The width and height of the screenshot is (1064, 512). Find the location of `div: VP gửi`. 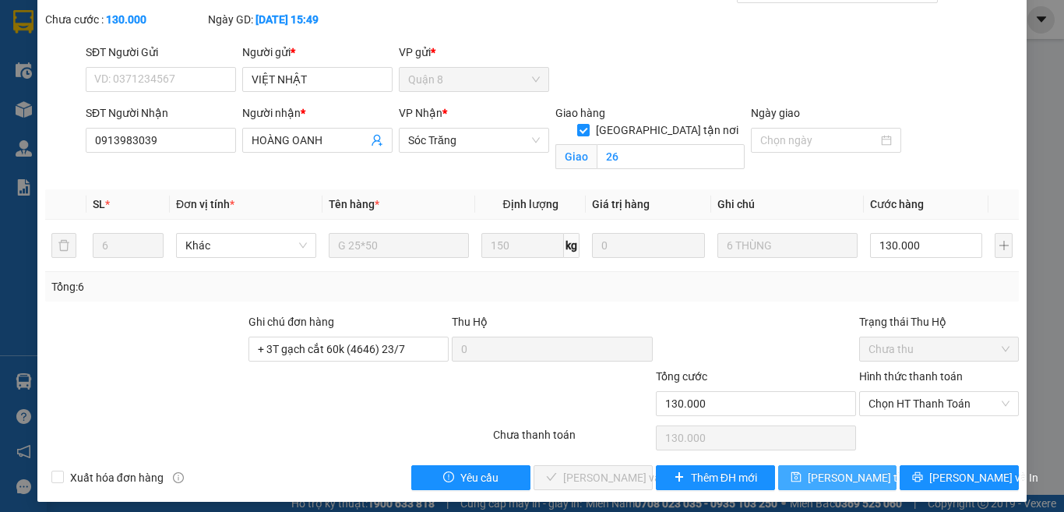

div: VP gửi is located at coordinates (474, 52).